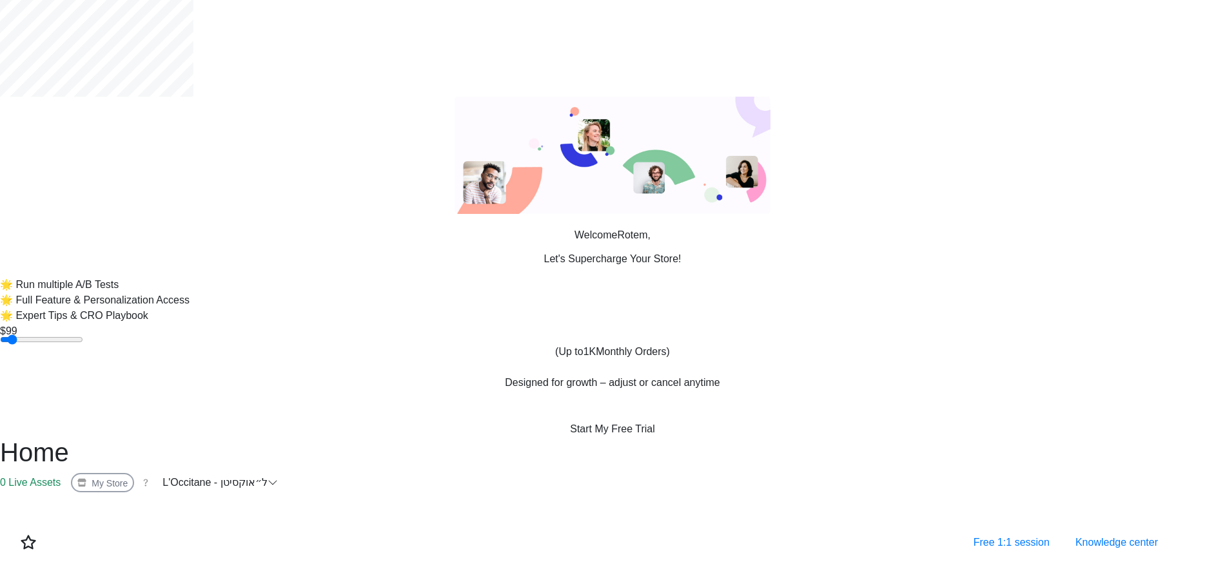 The height and width of the screenshot is (587, 1225). Describe the element at coordinates (146, 483) in the screenshot. I see `div: Knowledge center` at that location.